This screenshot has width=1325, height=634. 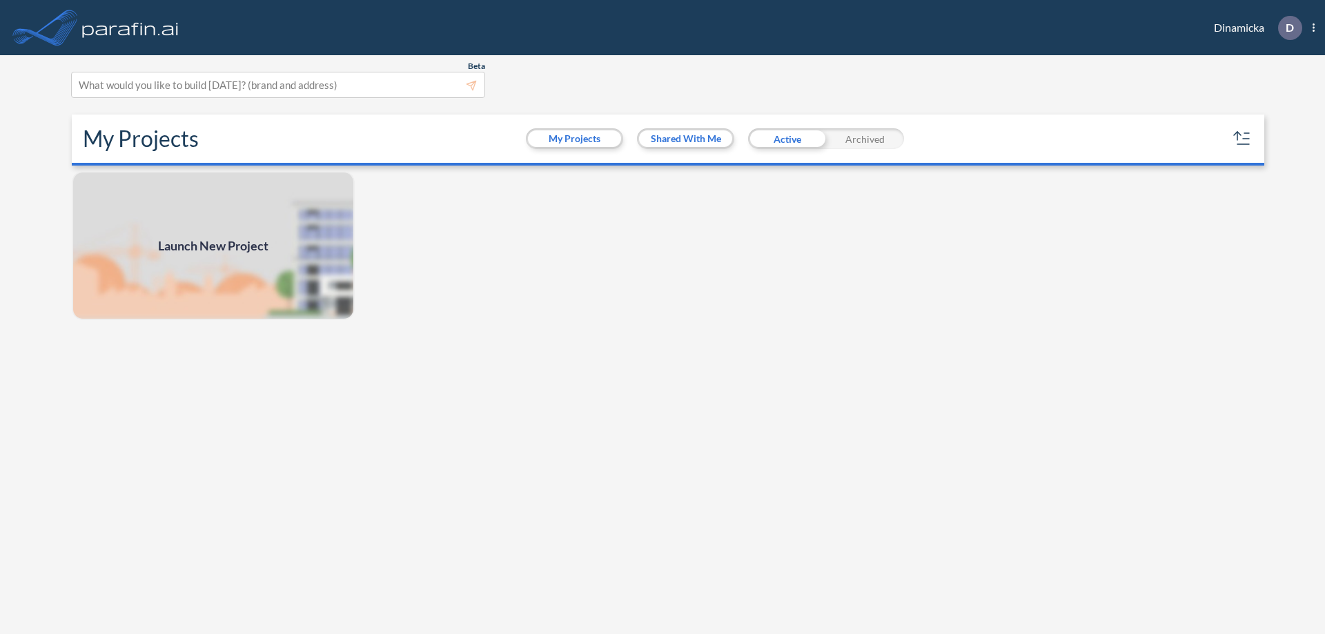 What do you see at coordinates (1254, 28) in the screenshot?
I see `div: Dinamicka` at bounding box center [1254, 28].